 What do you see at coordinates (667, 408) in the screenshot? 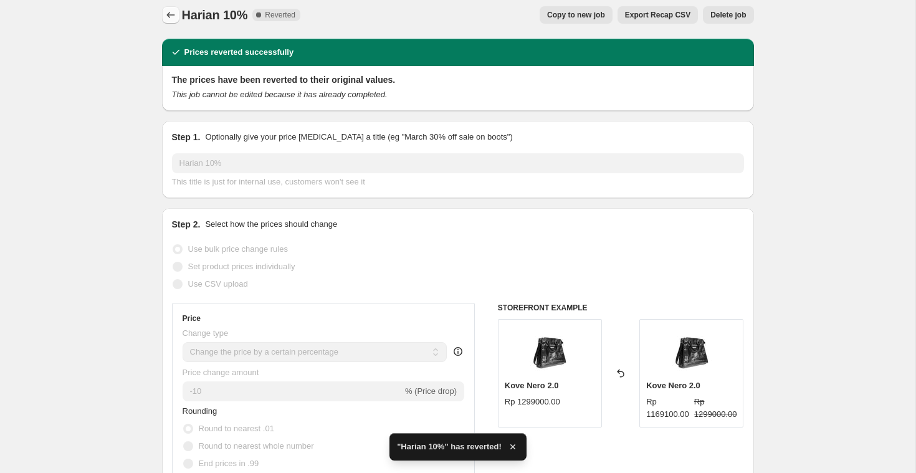
I see `div: Rp 1169100.00` at bounding box center [667, 408].